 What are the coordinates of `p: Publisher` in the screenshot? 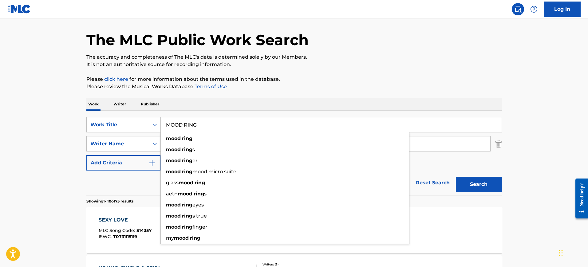 It's located at (150, 104).